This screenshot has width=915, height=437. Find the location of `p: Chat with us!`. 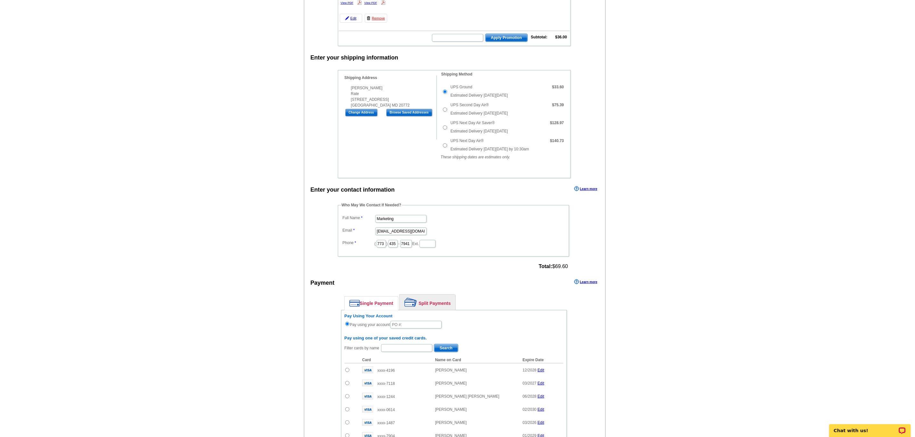

p: Chat with us! is located at coordinates (41, 14).